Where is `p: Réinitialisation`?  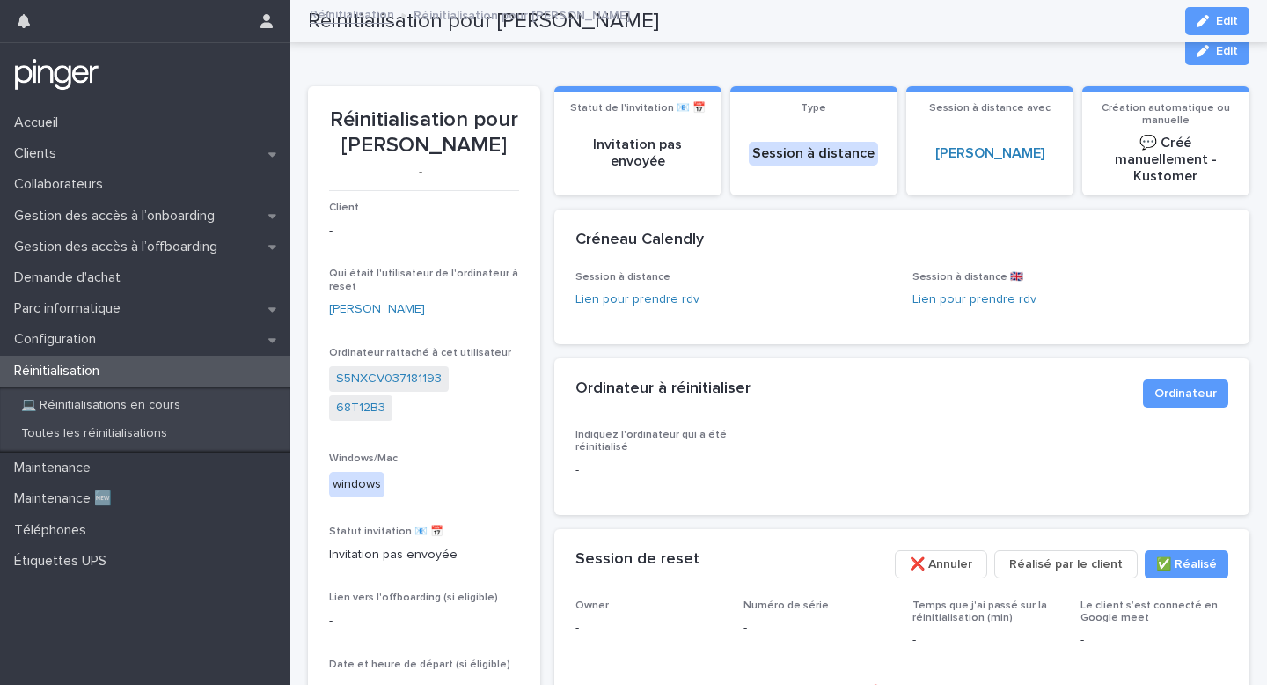 p: Réinitialisation is located at coordinates (60, 370).